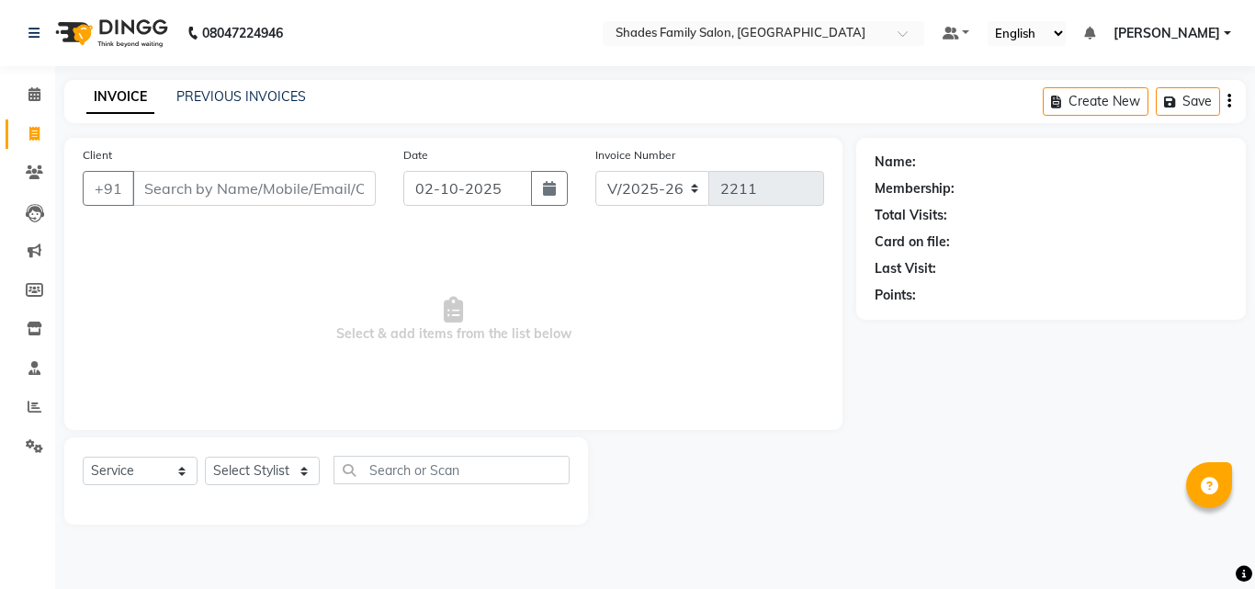  I want to click on div: Name:, so click(895, 162).